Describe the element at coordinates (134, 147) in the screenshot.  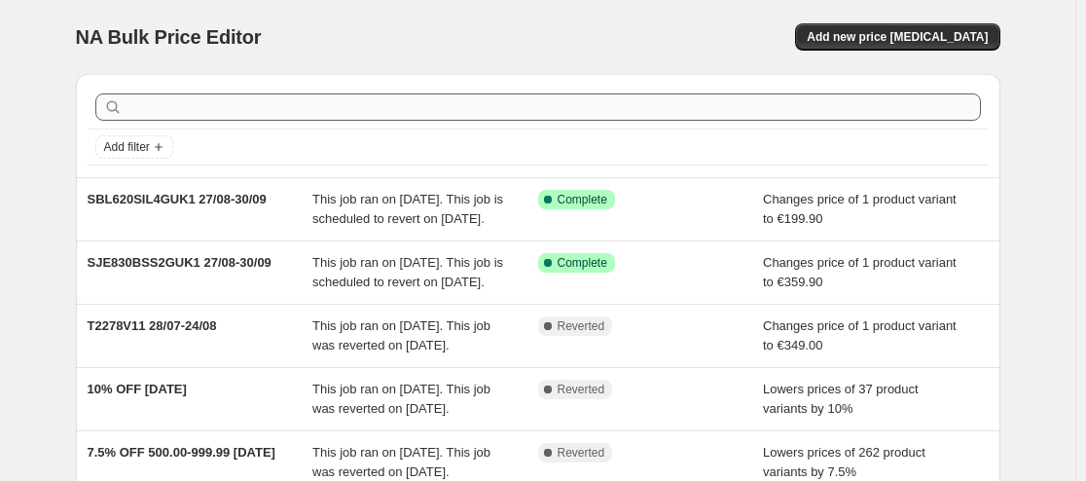
I see `button: Add filter` at that location.